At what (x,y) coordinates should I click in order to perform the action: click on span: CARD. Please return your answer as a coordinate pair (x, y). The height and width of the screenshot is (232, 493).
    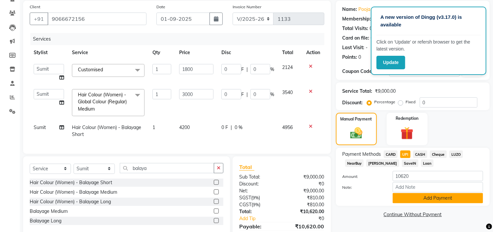
    Looking at the image, I should click on (391, 154).